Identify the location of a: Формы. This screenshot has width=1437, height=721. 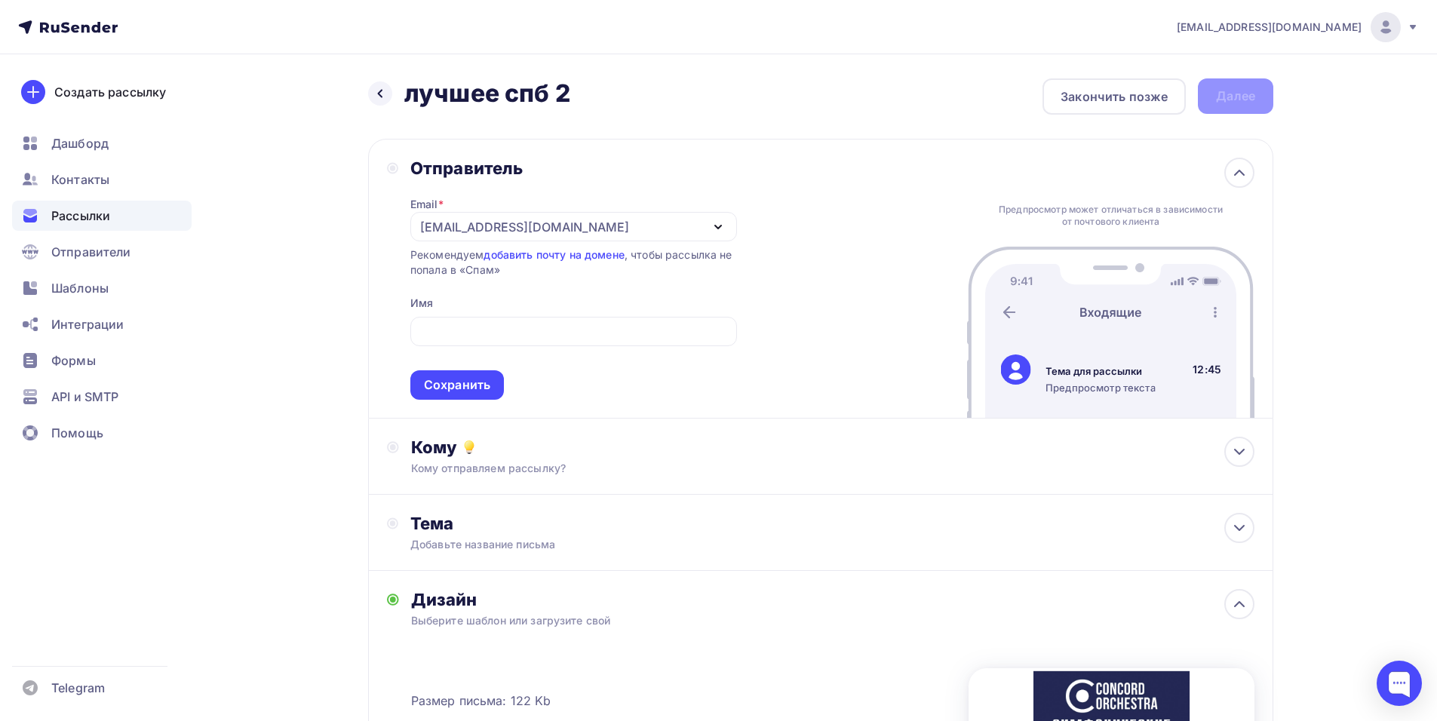
(102, 361).